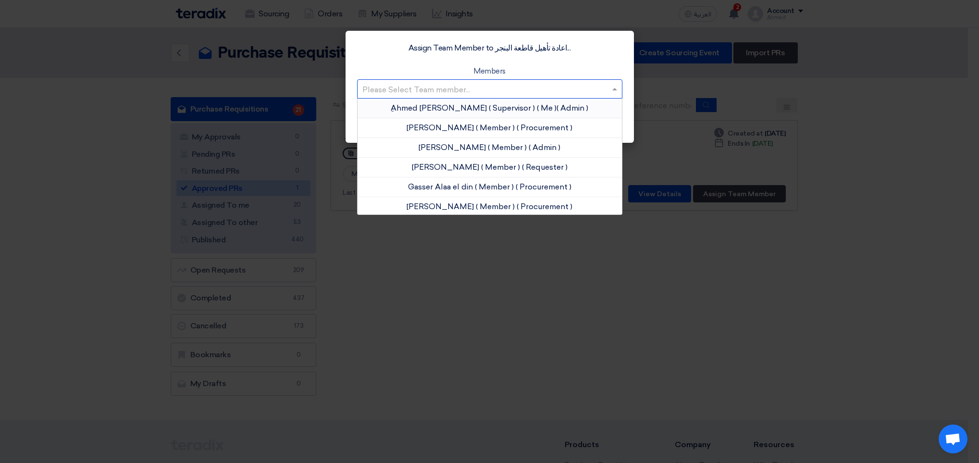 The height and width of the screenshot is (463, 979). Describe the element at coordinates (953, 439) in the screenshot. I see `a: Open chat` at that location.